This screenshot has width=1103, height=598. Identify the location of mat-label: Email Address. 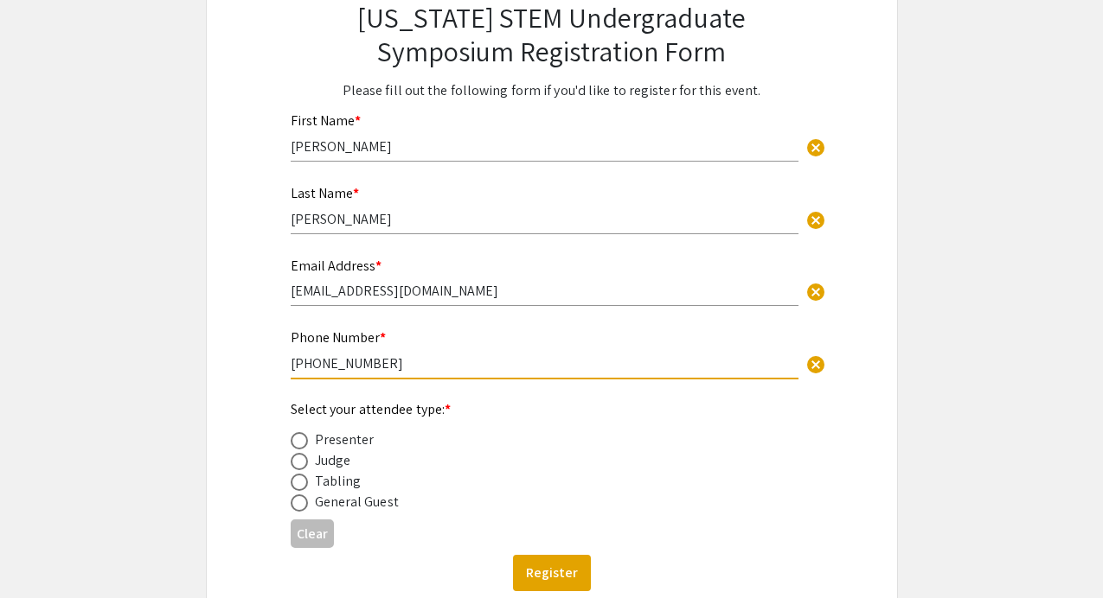
(336, 265).